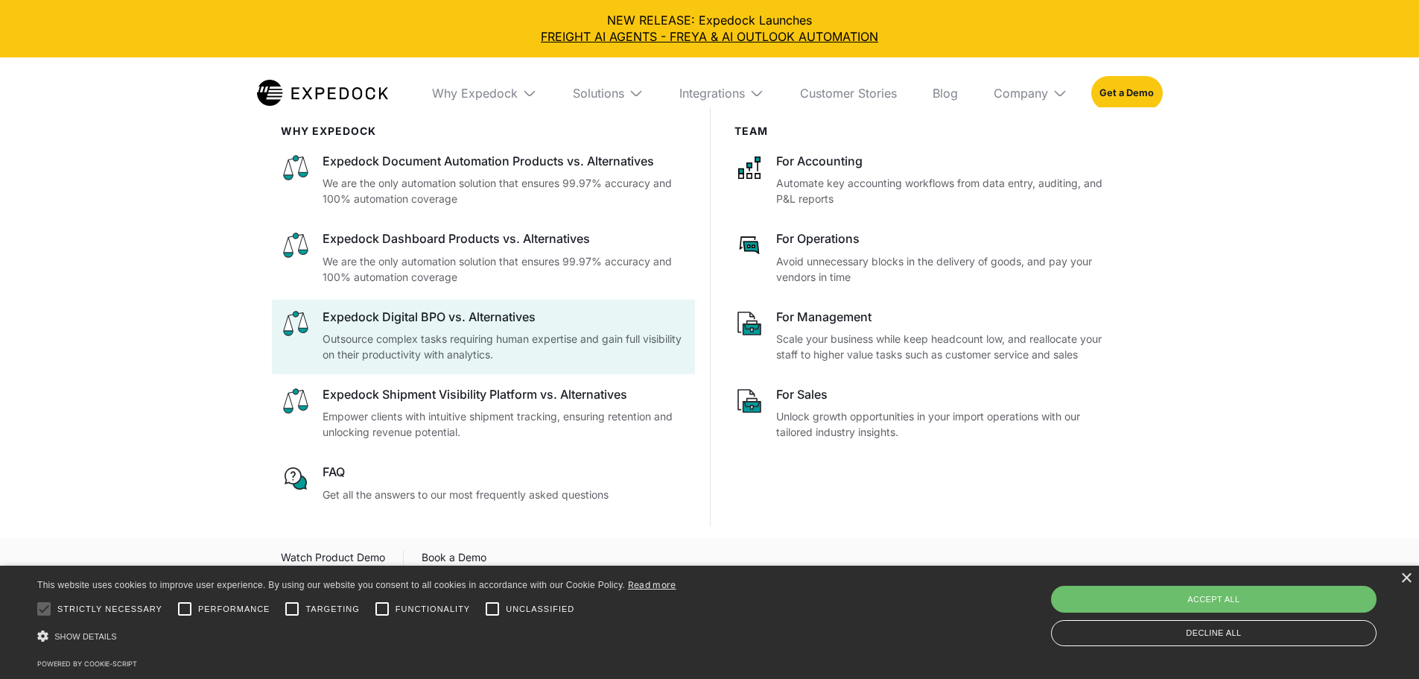  Describe the element at coordinates (331, 585) in the screenshot. I see `span: This website uses cookies to improve user experience. By using our website you consent to all coo...` at that location.